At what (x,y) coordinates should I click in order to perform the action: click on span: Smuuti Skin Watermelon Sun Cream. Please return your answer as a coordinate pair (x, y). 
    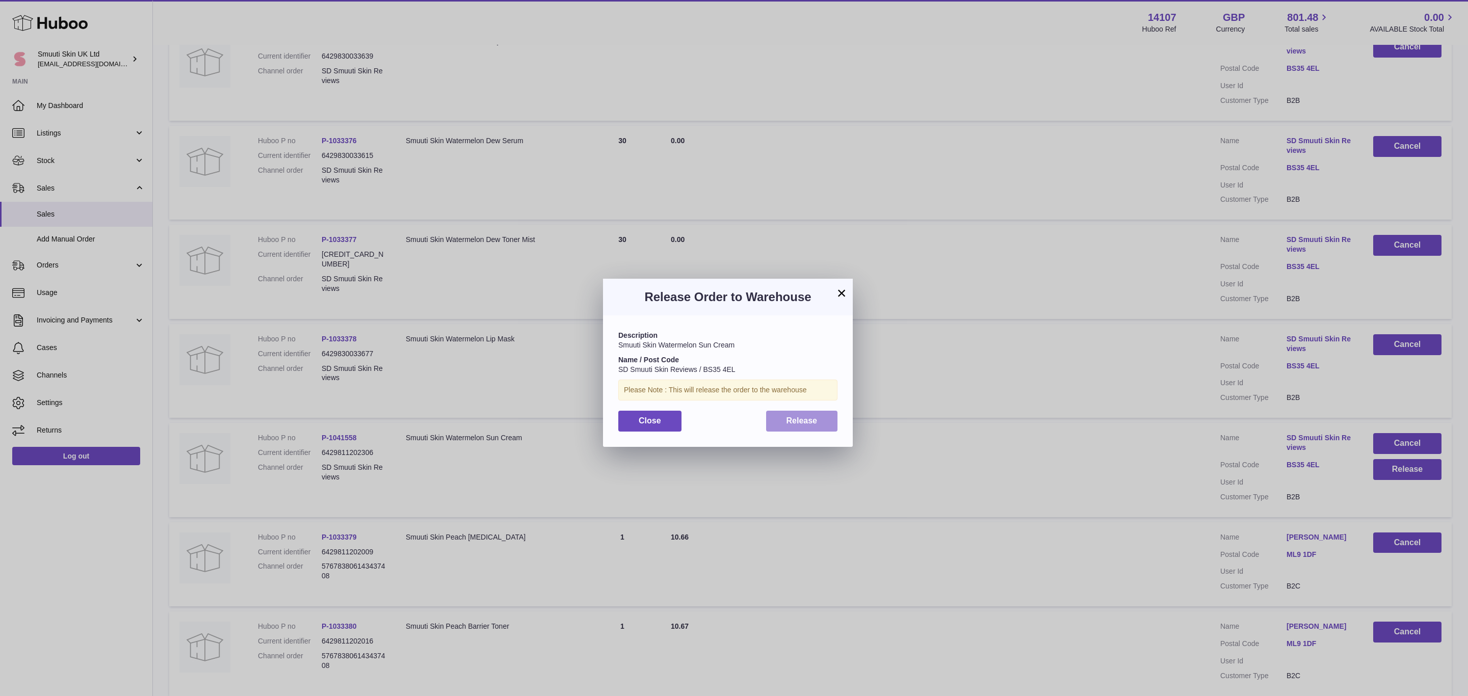
    Looking at the image, I should click on (676, 345).